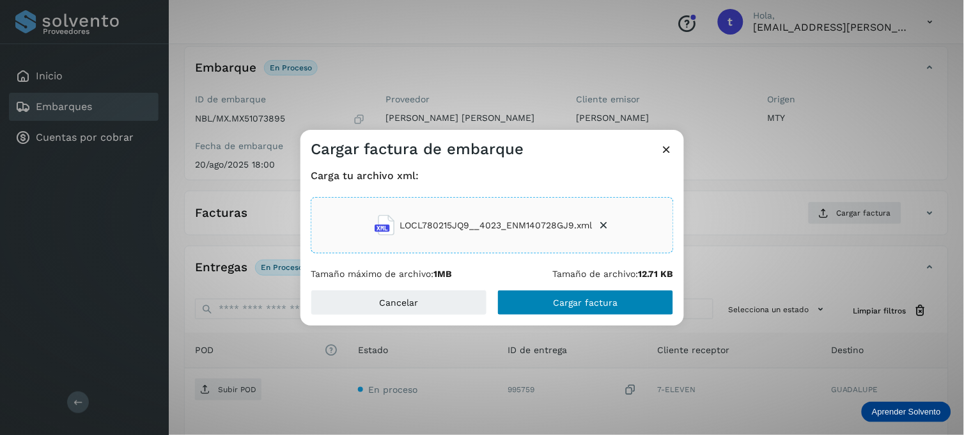  Describe the element at coordinates (496, 225) in the screenshot. I see `span: LOCL780215JQ9__4023_ENM140728GJ9.xml` at that location.